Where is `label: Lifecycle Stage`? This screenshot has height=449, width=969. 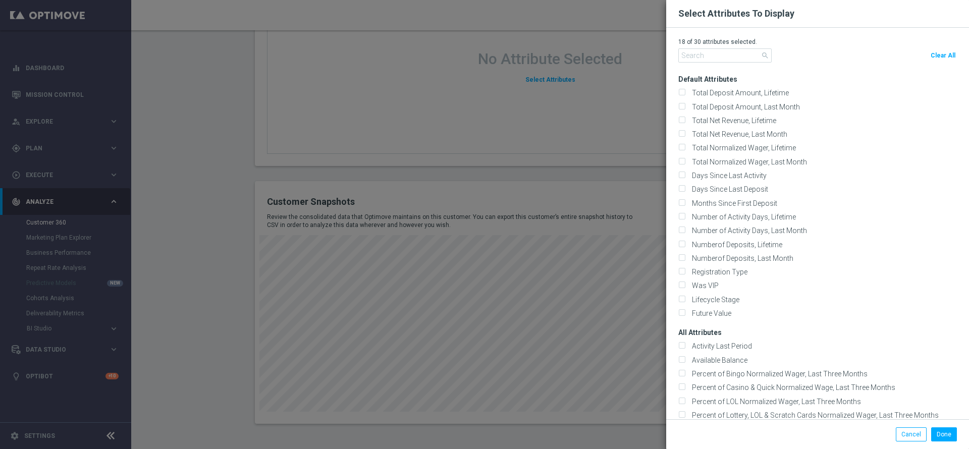 label: Lifecycle Stage is located at coordinates (714, 300).